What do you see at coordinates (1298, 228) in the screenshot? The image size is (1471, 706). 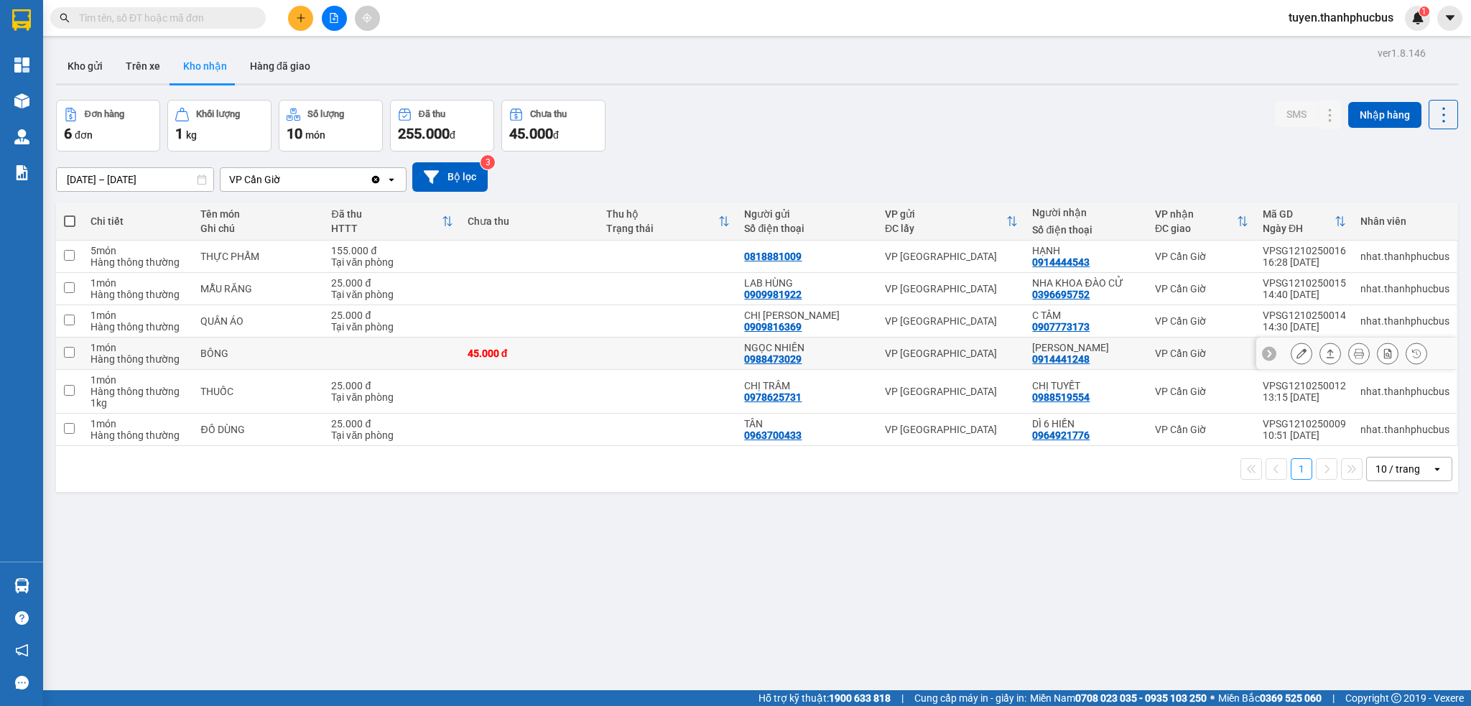 I see `div: Ngày ĐH` at bounding box center [1298, 228].